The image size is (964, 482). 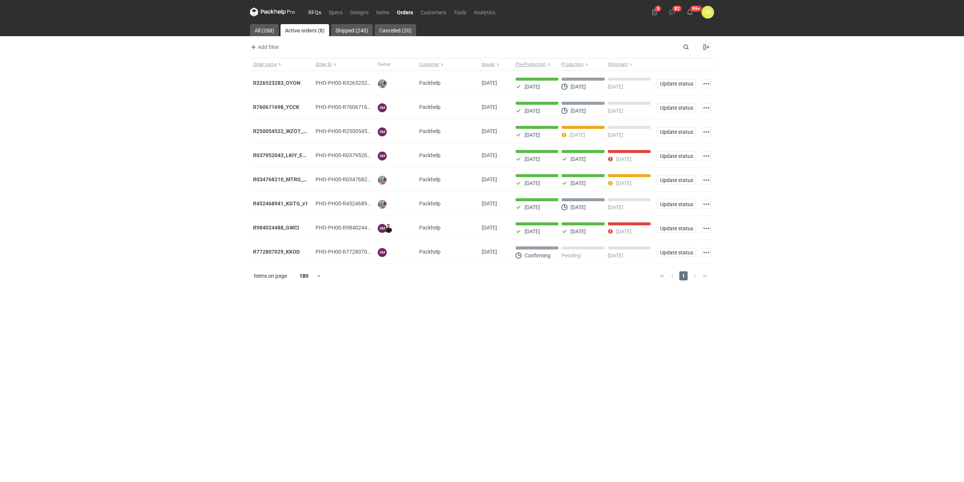 What do you see at coordinates (265, 64) in the screenshot?
I see `span: Order name` at bounding box center [265, 64].